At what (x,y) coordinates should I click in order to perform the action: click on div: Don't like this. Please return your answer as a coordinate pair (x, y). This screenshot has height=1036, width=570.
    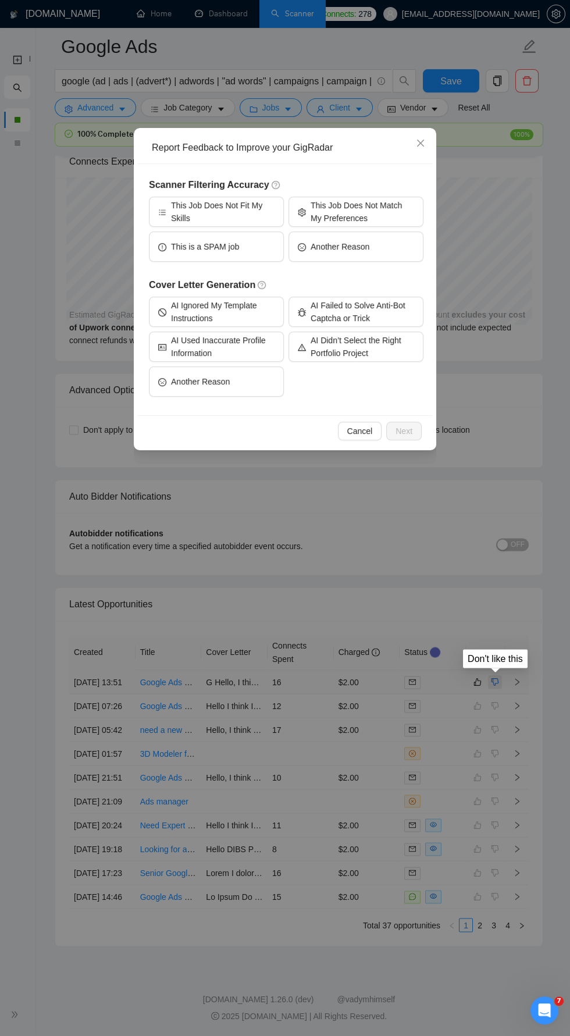
    Looking at the image, I should click on (495, 658).